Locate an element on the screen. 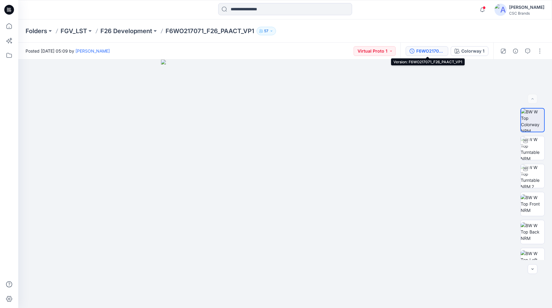 This screenshot has width=552, height=308. p: F6WO217071_F26_PAACT_VP1 is located at coordinates (210, 31).